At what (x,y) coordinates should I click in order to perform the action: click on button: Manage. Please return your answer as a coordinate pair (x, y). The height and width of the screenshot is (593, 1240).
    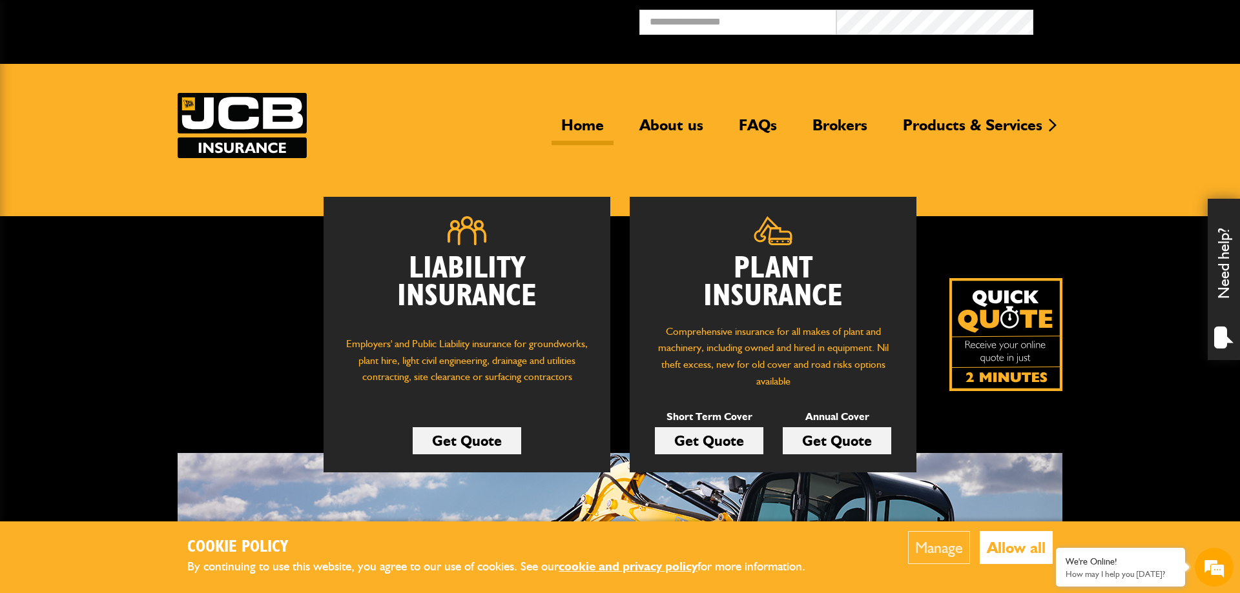
    Looking at the image, I should click on (939, 548).